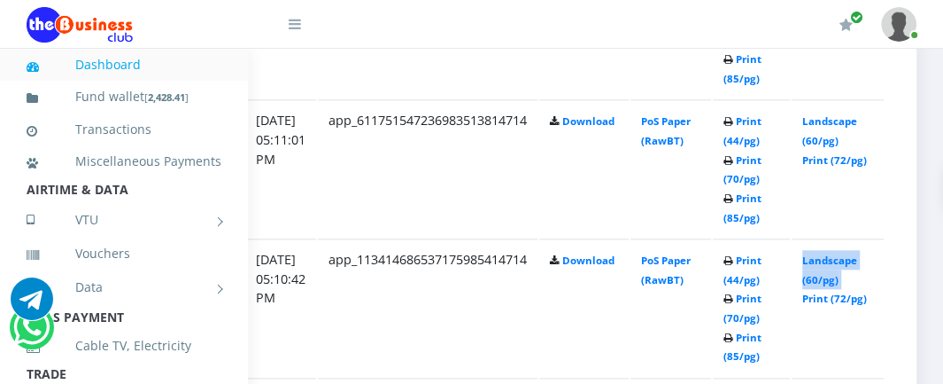 The height and width of the screenshot is (384, 943). What do you see at coordinates (124, 346) in the screenshot?
I see `a: Cable TV, Electricity` at bounding box center [124, 346].